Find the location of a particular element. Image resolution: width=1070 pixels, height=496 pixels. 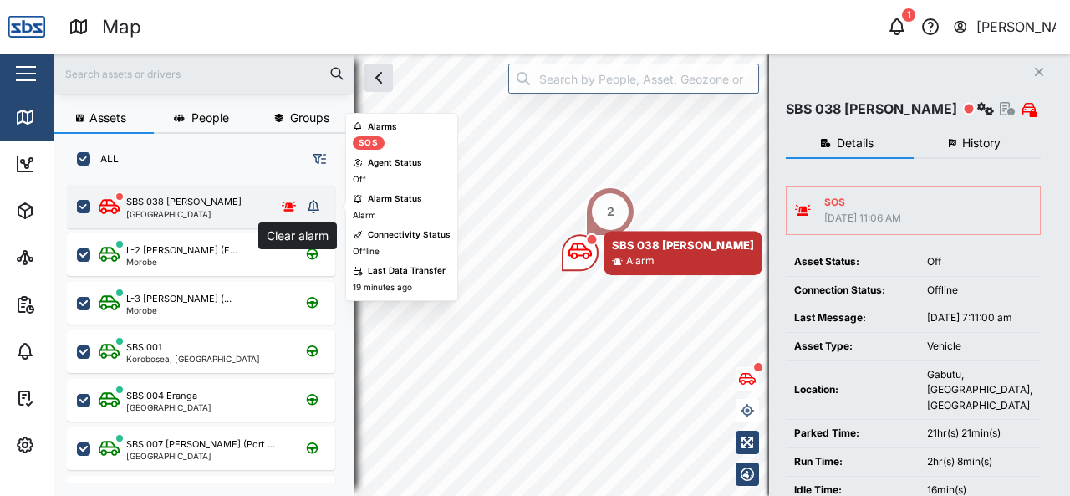

span: Details is located at coordinates (855, 143).